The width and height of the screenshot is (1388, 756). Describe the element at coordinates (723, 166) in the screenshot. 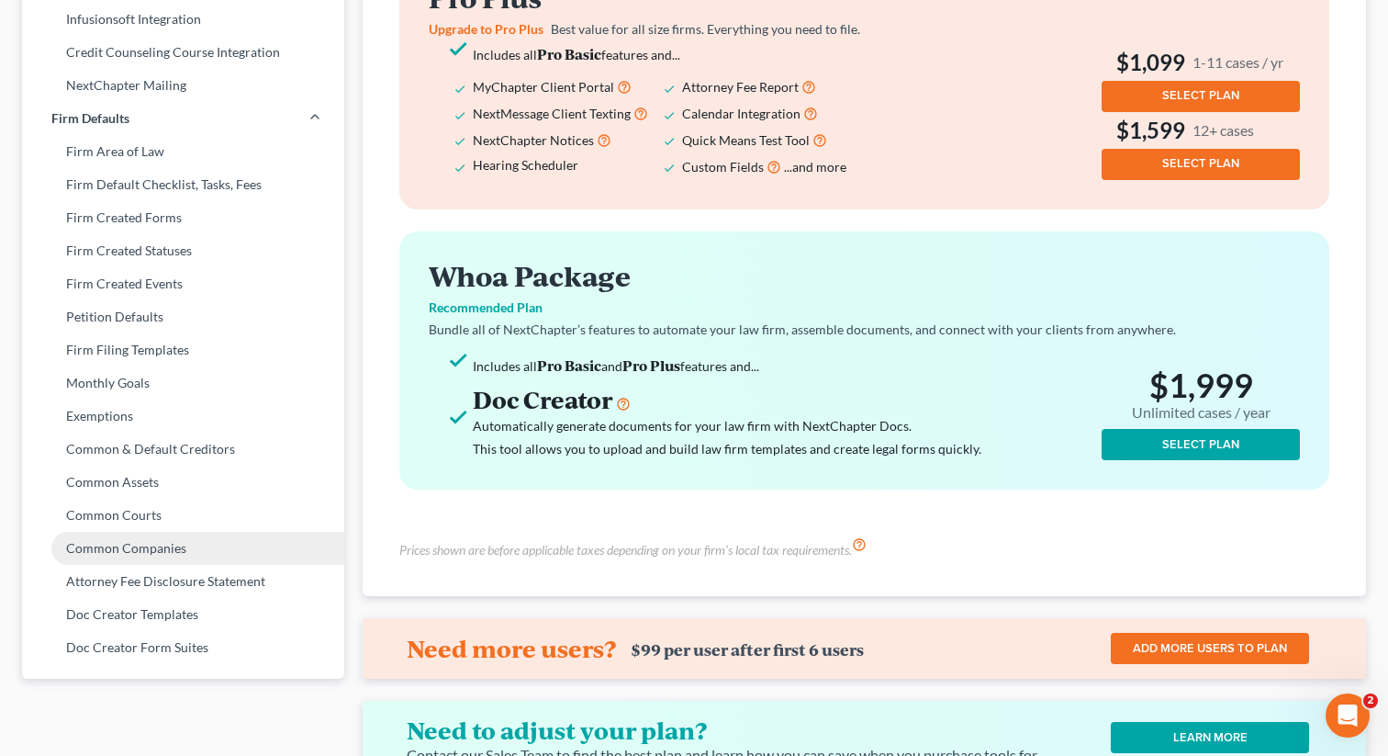

I see `span: Custom Fields` at that location.